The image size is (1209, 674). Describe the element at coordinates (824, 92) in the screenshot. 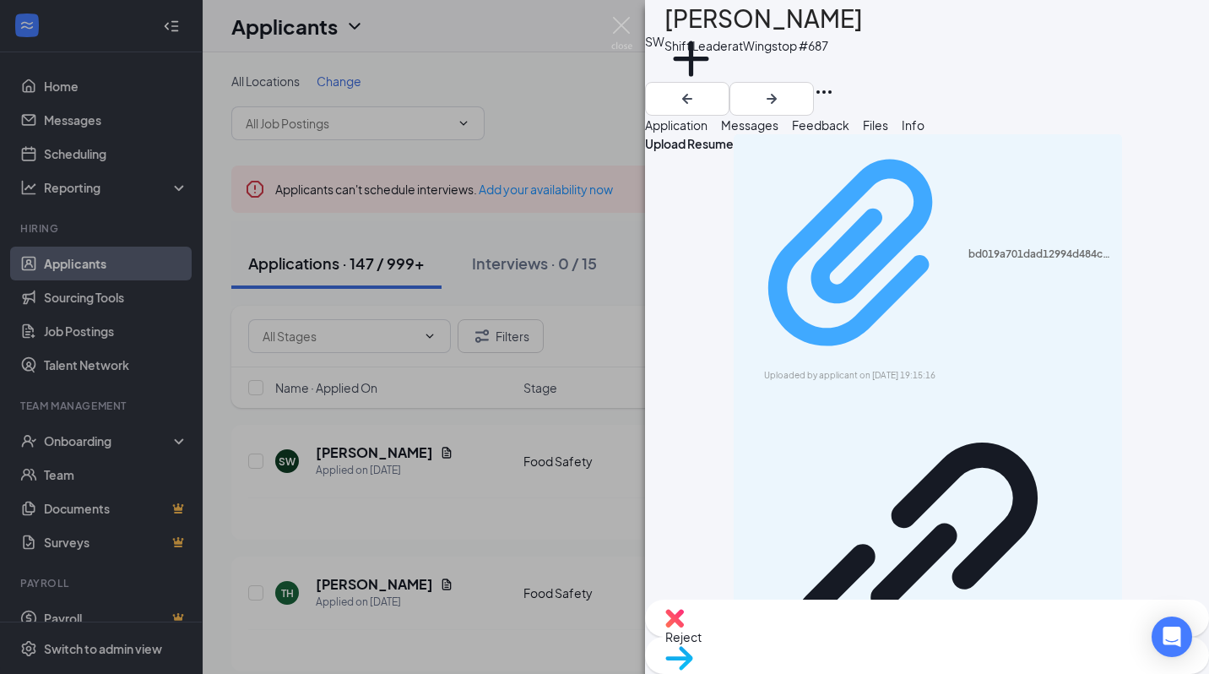

I see `svg: Ellipses` at that location.